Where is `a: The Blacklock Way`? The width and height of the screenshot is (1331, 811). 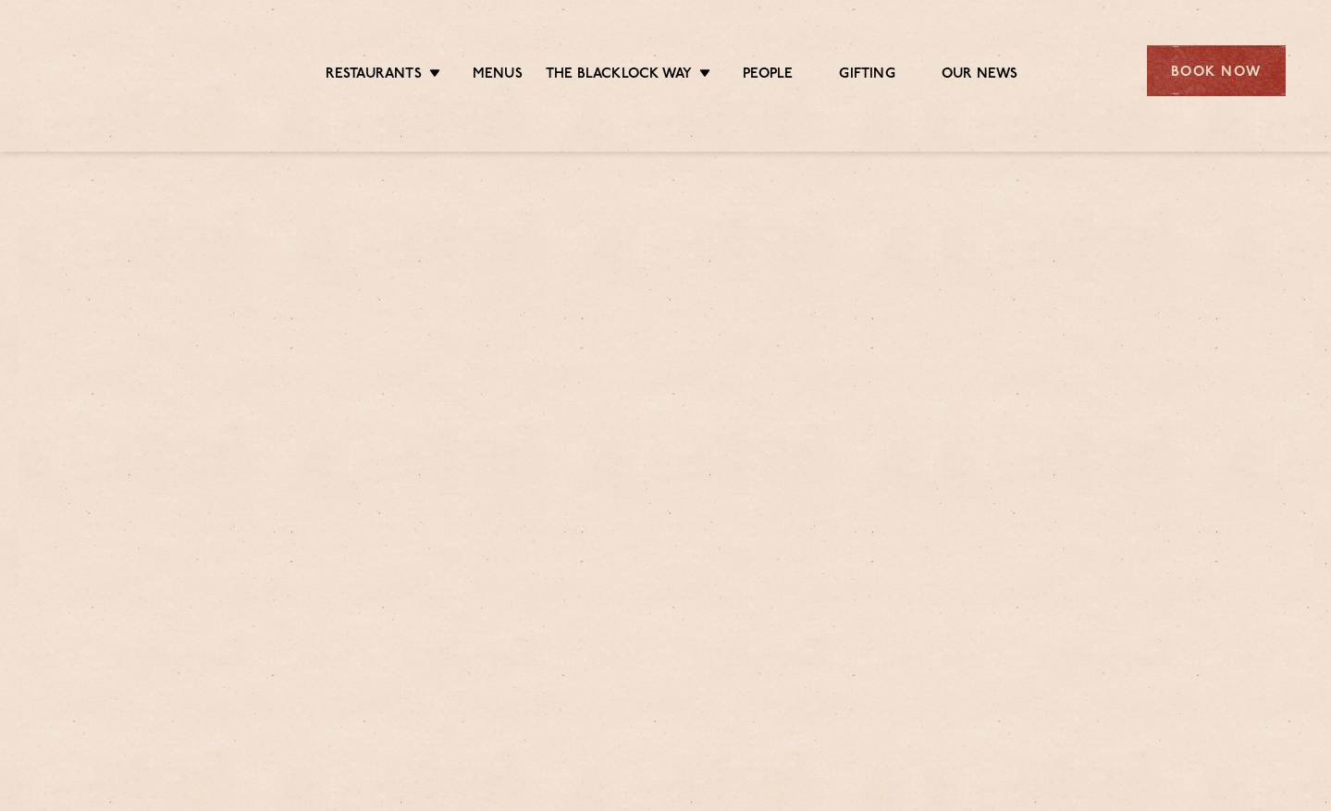
a: The Blacklock Way is located at coordinates (619, 76).